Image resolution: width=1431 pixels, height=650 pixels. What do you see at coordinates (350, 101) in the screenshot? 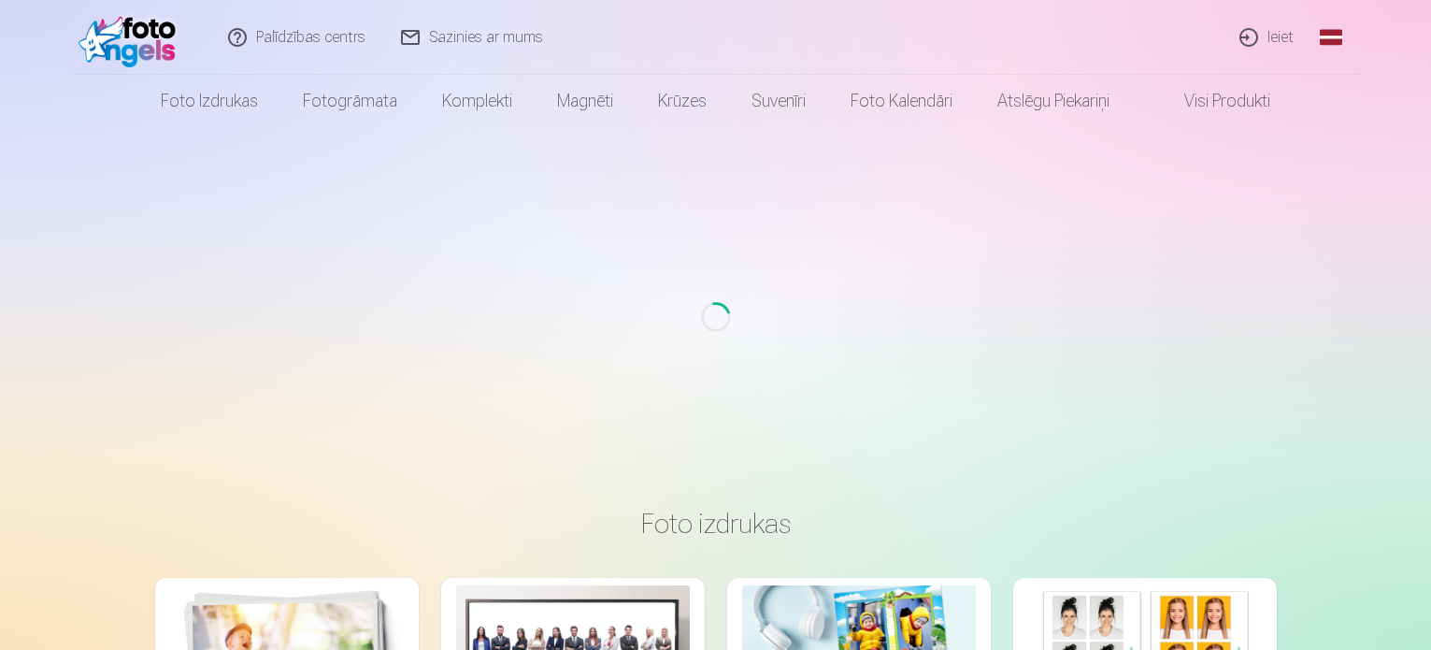
I see `a: Fotogrāmata` at bounding box center [350, 101].